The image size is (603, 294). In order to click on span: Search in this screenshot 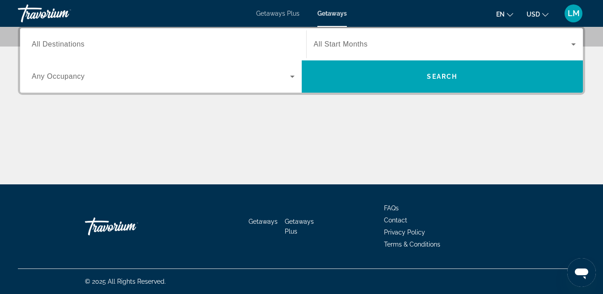, I will do `click(442, 76)`.